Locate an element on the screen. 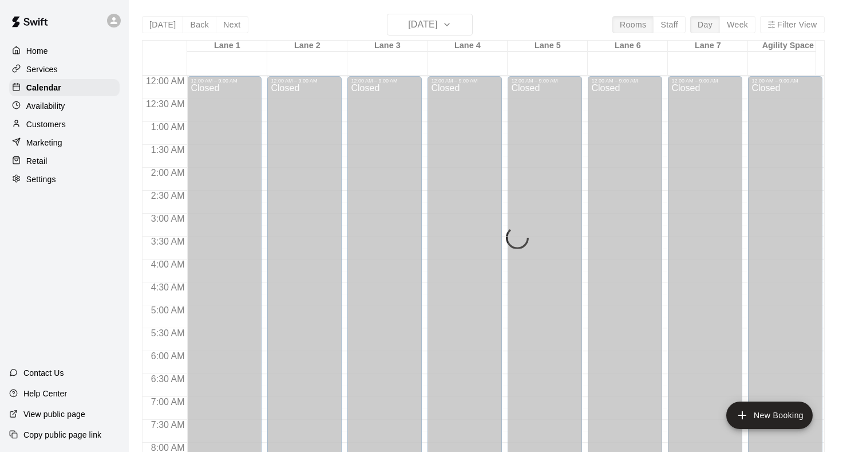  div: Calendar is located at coordinates (64, 88).